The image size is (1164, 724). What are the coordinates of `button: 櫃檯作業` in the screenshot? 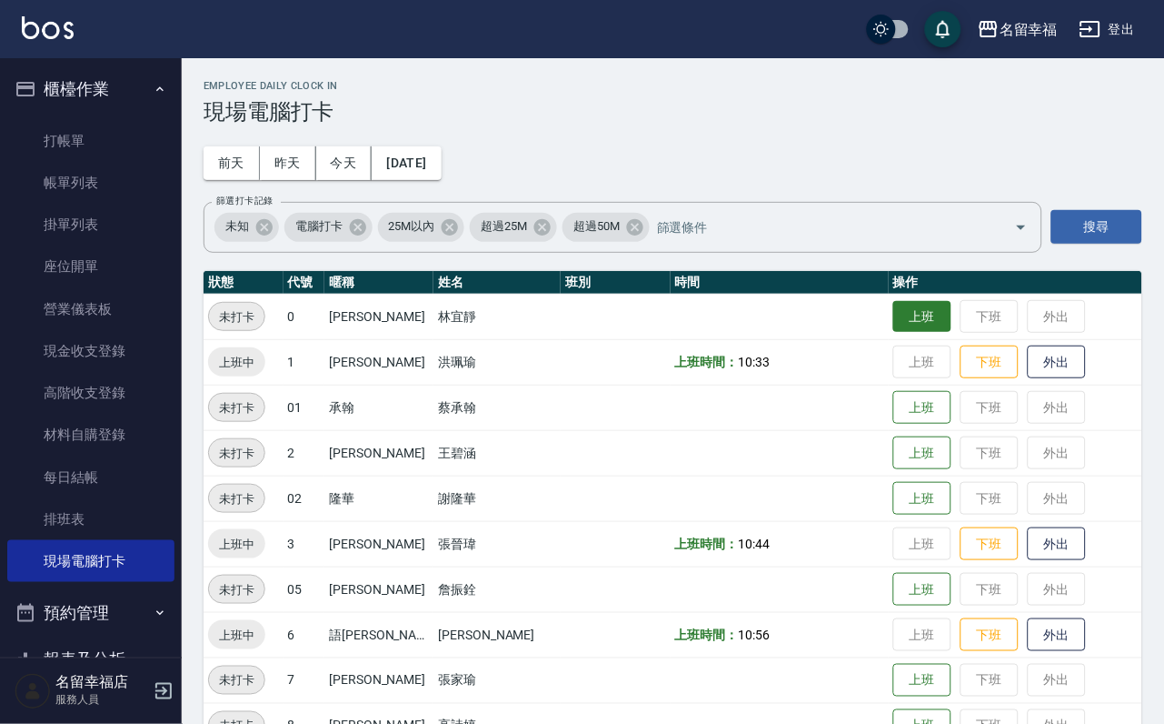 It's located at (91, 89).